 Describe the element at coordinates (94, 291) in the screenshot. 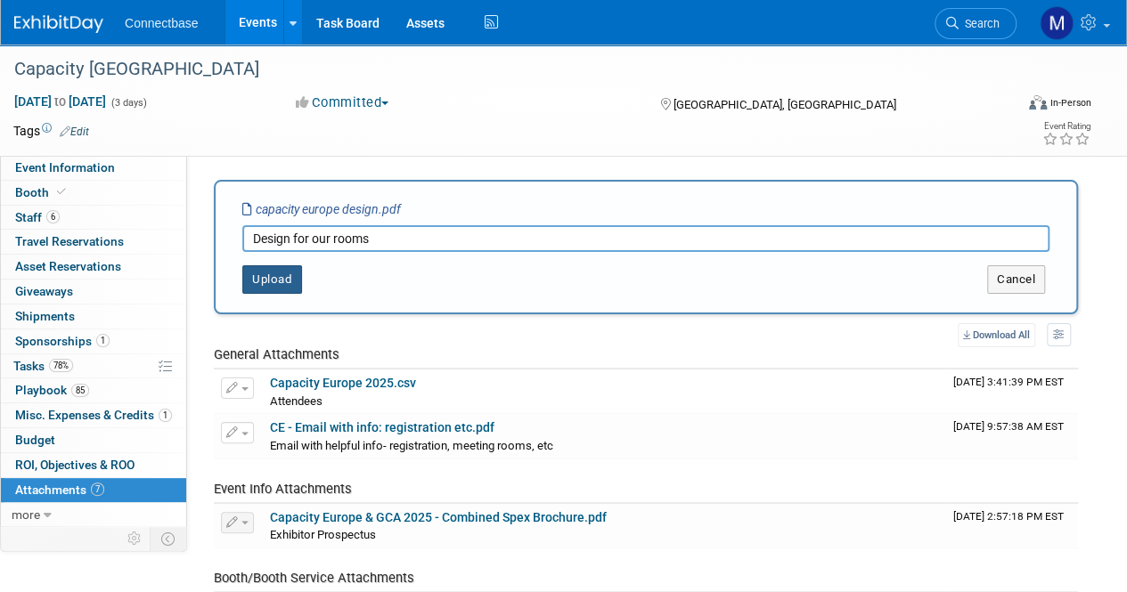

I see `a: Giveaways` at that location.